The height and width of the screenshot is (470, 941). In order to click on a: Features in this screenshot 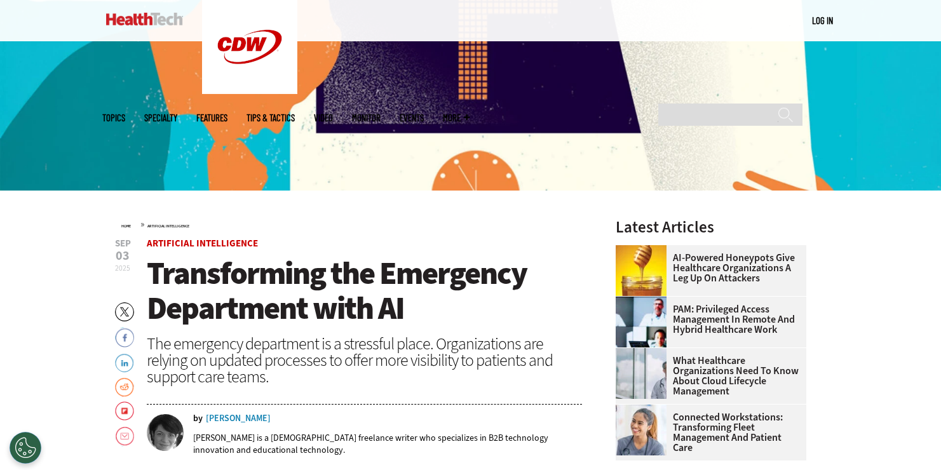, I will do `click(212, 118)`.